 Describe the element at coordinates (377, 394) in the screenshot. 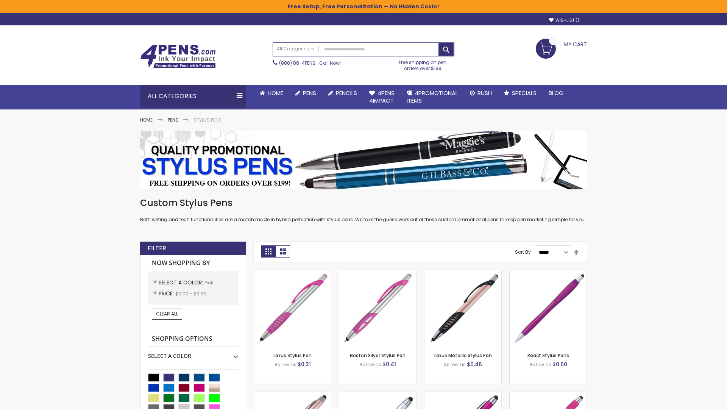

I see `a: Silver Cool Grip Stylus Pen-Pink` at that location.